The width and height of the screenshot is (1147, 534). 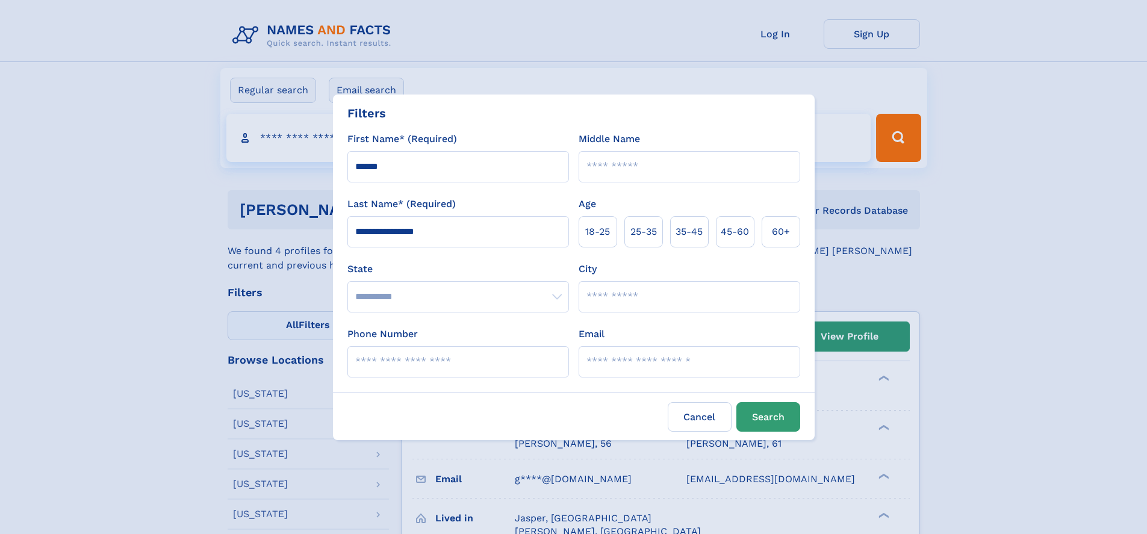 What do you see at coordinates (588, 269) in the screenshot?
I see `label: City` at bounding box center [588, 269].